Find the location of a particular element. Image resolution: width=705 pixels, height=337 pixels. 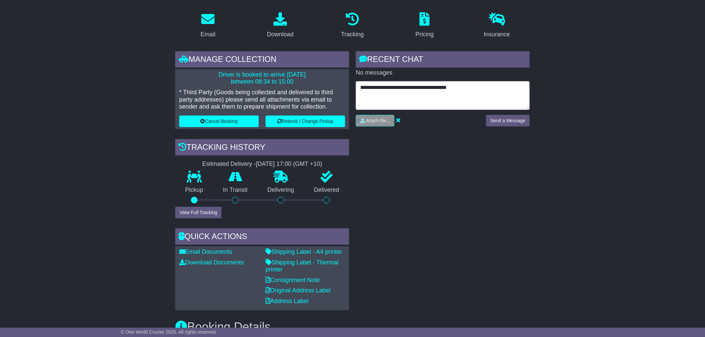

div: Pricing is located at coordinates (425, 34).